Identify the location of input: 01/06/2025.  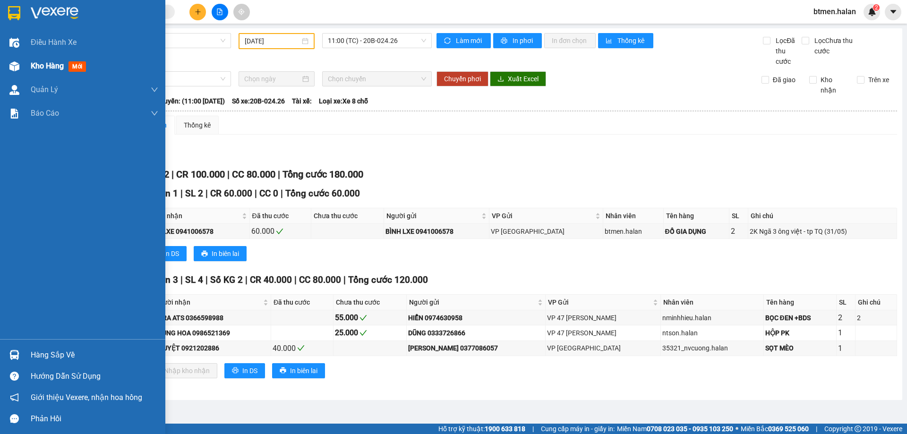
(272, 41).